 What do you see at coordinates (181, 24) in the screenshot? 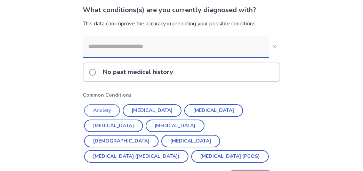
I see `div: This data can improve the accuracy in predicting your possible conditions.` at bounding box center [181, 24].